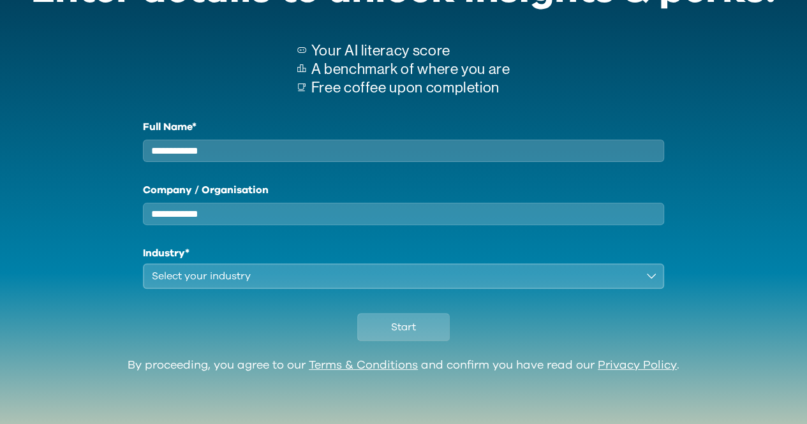  What do you see at coordinates (404, 276) in the screenshot?
I see `button: Select your industry` at bounding box center [404, 276].